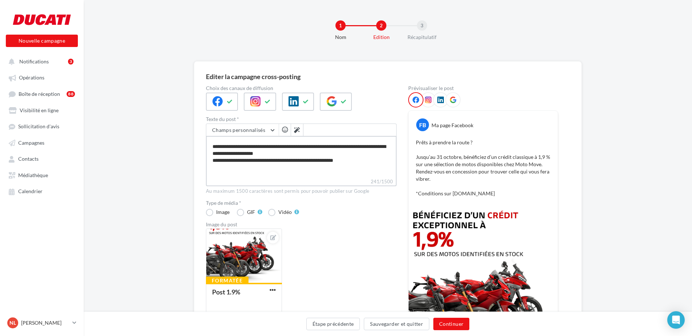 The image size is (692, 336). I want to click on div: Image du post, so click(301, 224).